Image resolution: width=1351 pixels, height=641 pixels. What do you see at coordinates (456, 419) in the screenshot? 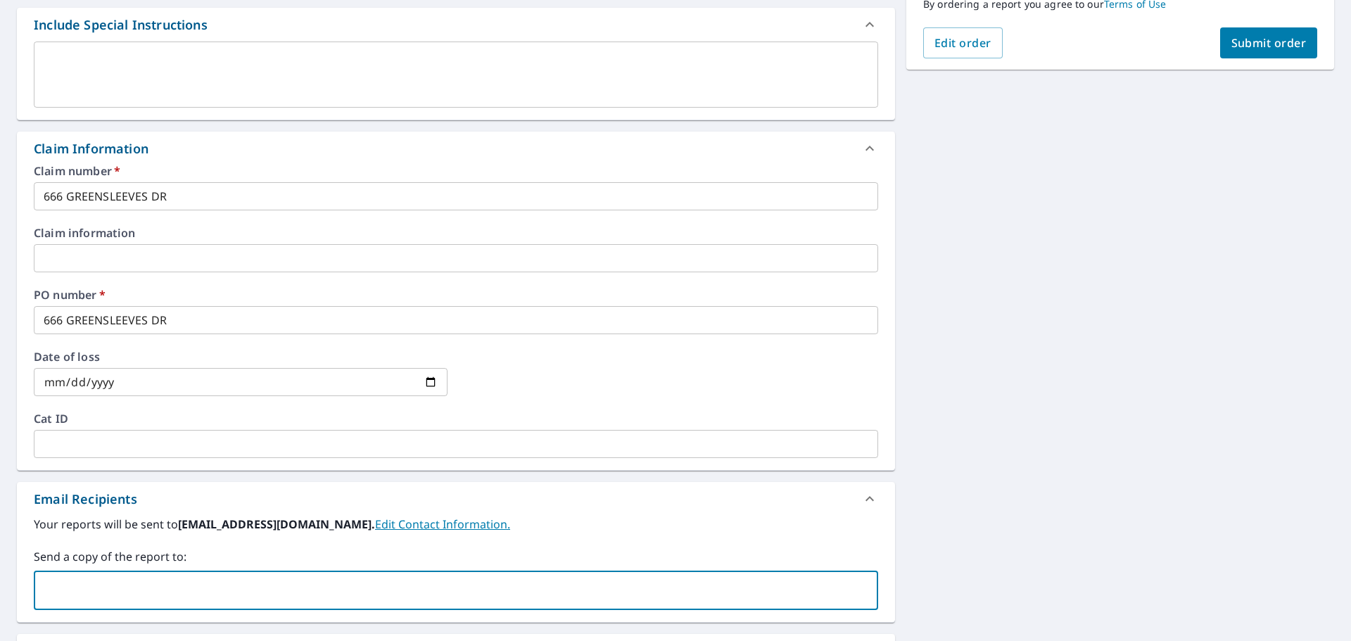
I see `label: Cat ID` at bounding box center [456, 419].